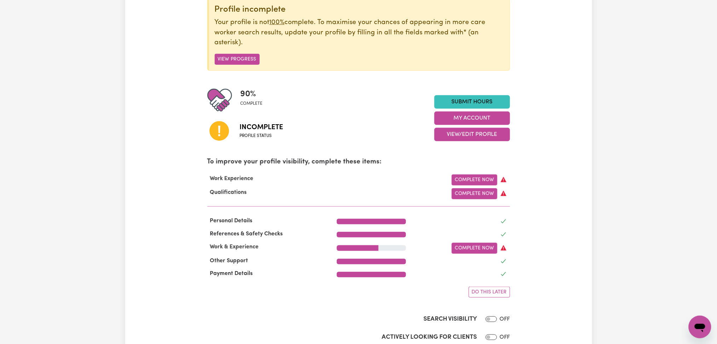 This screenshot has width=717, height=344. Describe the element at coordinates (359, 33) in the screenshot. I see `p: Your profile is not complete. To maximise your chances of appearing in more care worker search re...` at that location.